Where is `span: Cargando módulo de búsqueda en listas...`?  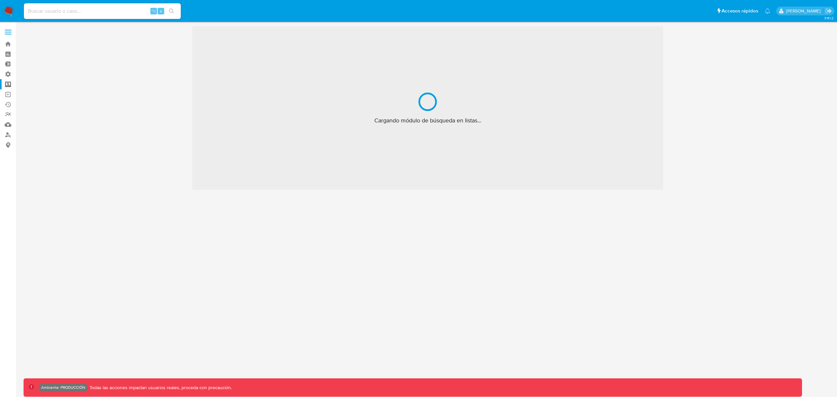 span: Cargando módulo de búsqueda en listas... is located at coordinates (428, 120).